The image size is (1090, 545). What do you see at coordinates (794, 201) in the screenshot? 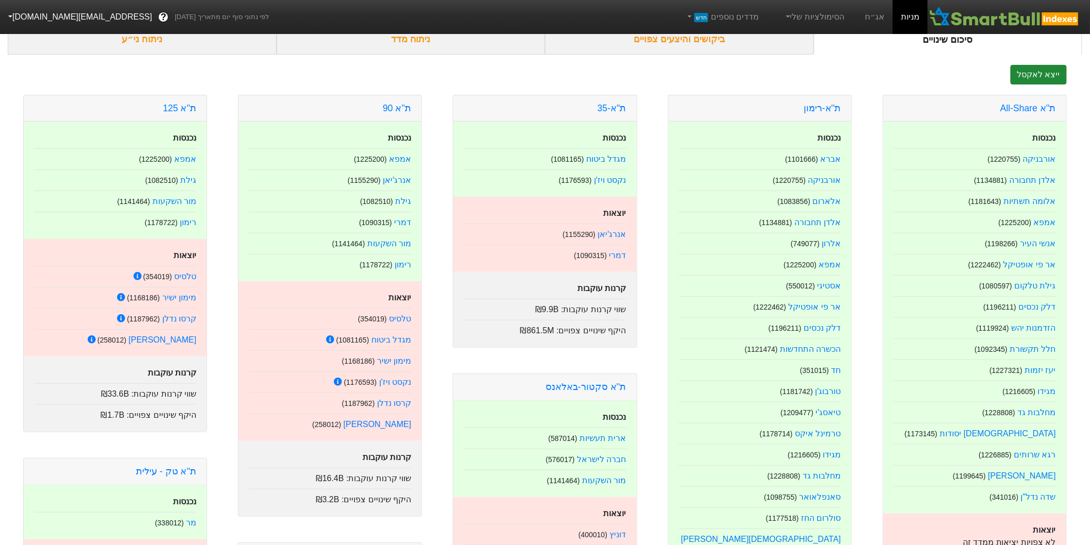
I see `small: ( 1083856 )` at bounding box center [794, 201].